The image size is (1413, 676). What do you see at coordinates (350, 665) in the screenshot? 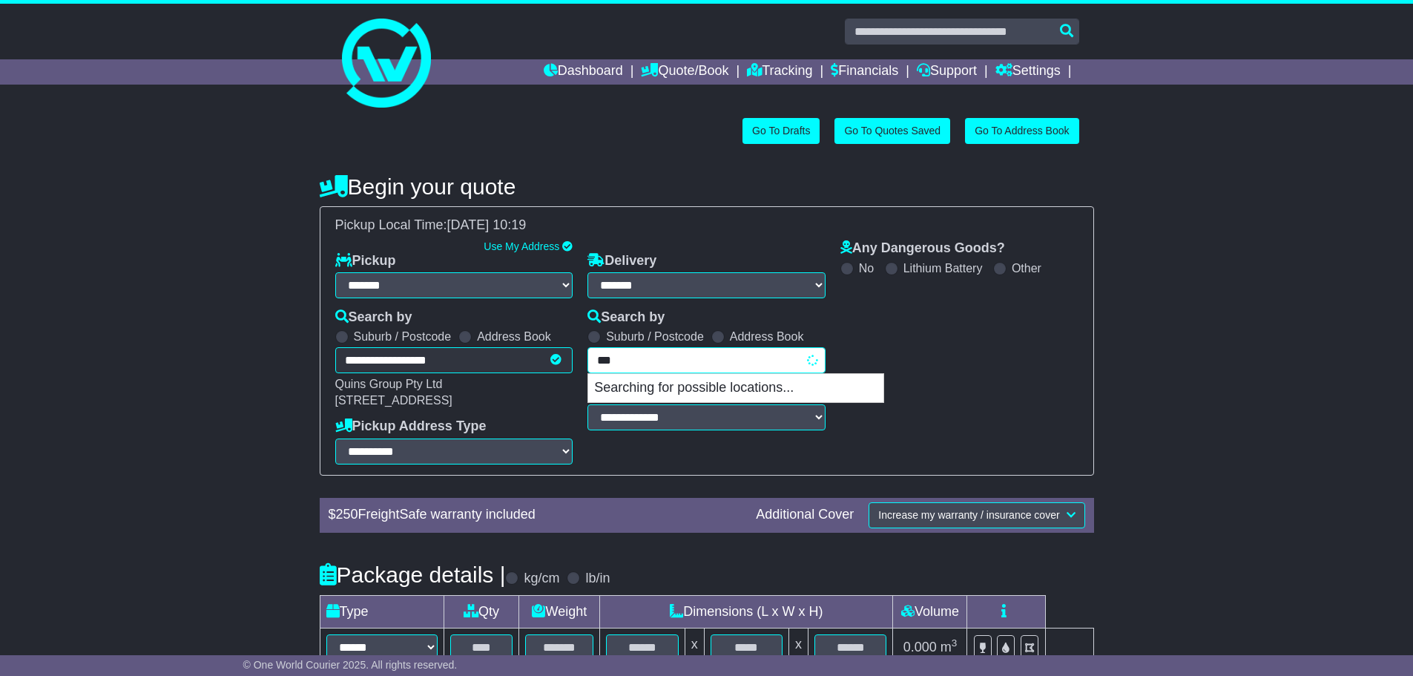
I see `span: © One World Courier 2025. All rights reserved.` at bounding box center [350, 665].